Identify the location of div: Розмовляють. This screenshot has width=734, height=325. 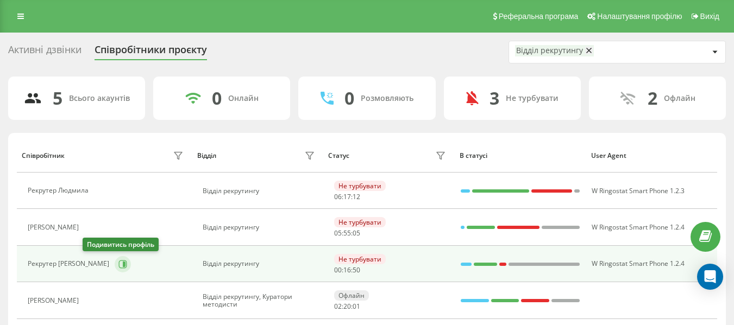
(387, 98).